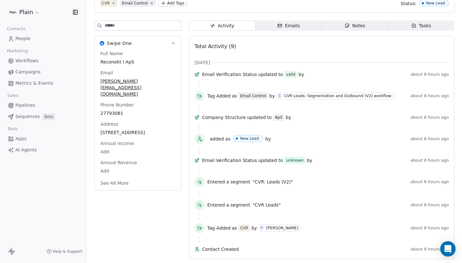 Image resolution: width=462 pixels, height=263 pixels. What do you see at coordinates (43, 83) in the screenshot?
I see `a: Metrics & Events` at bounding box center [43, 83].